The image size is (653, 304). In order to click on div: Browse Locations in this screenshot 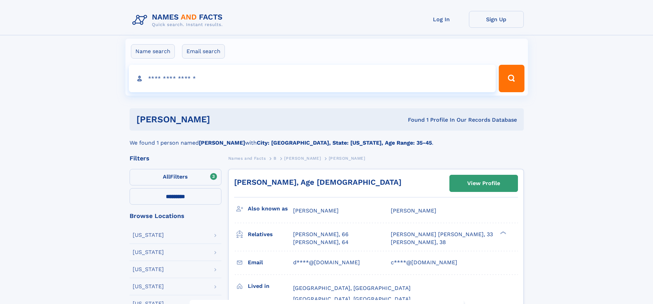, I will do `click(175, 216)`.